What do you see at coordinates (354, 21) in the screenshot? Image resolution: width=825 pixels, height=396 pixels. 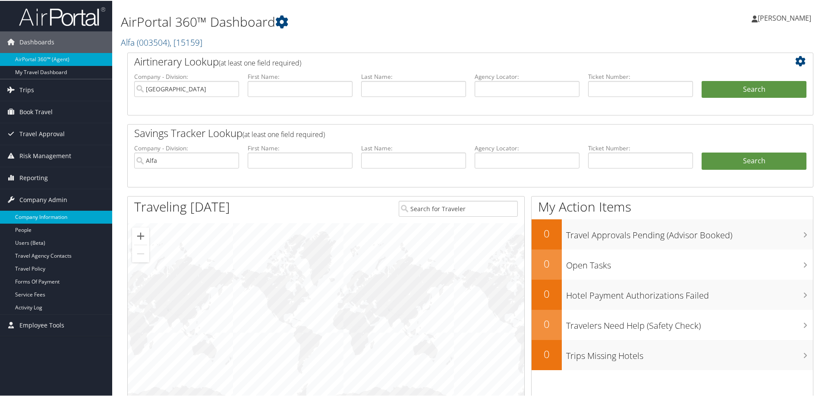 I see `h1: AirPortal 360™ Dashboard` at bounding box center [354, 21].